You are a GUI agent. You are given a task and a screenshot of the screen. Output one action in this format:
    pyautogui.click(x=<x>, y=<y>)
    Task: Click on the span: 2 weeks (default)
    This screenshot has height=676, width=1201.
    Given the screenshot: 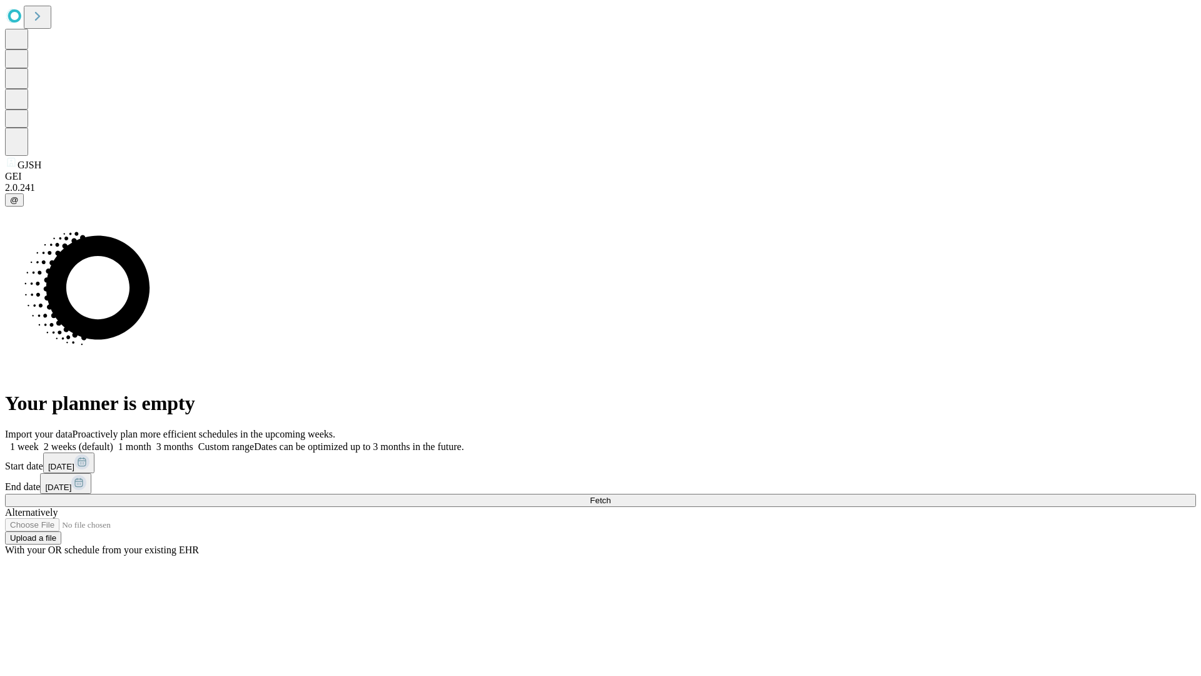 What is the action you would take?
    pyautogui.click(x=78, y=446)
    